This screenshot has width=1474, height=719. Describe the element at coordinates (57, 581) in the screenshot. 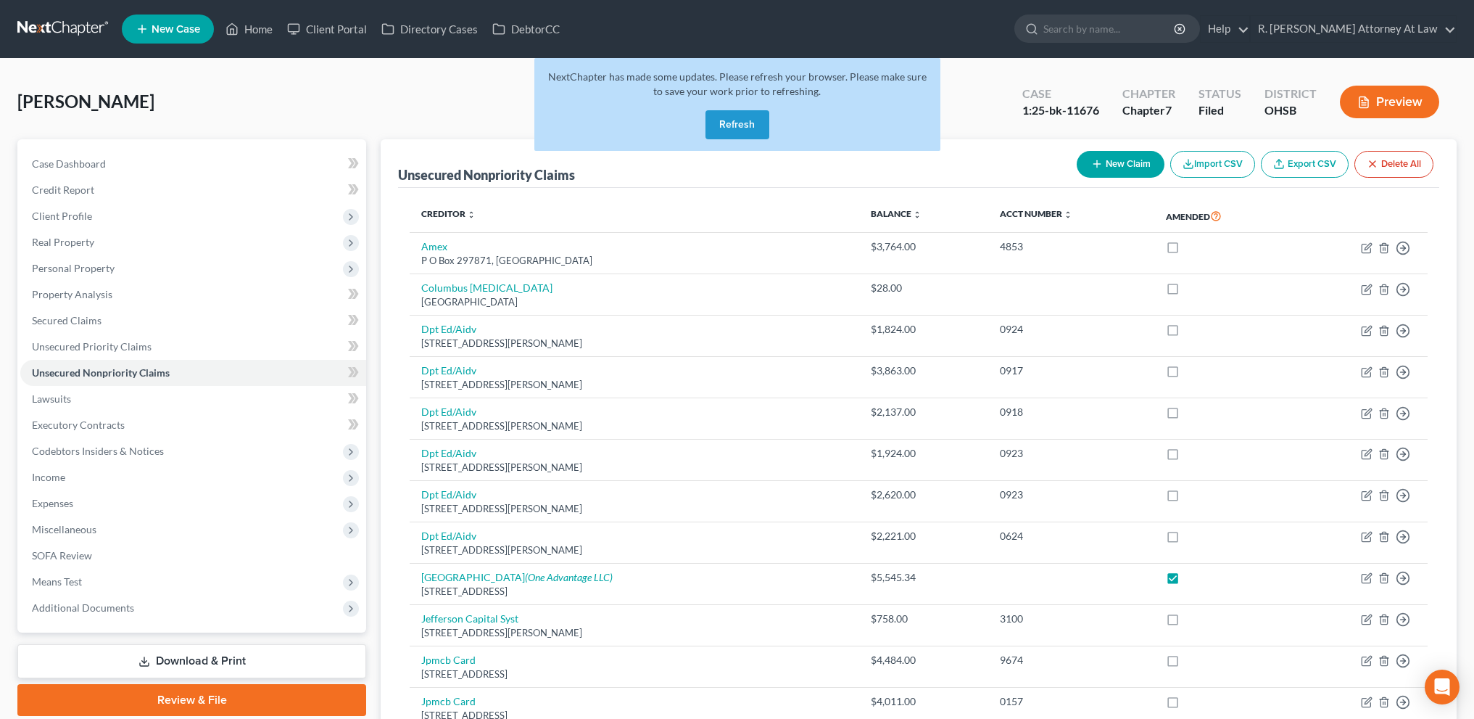

I see `span: Means Test` at that location.